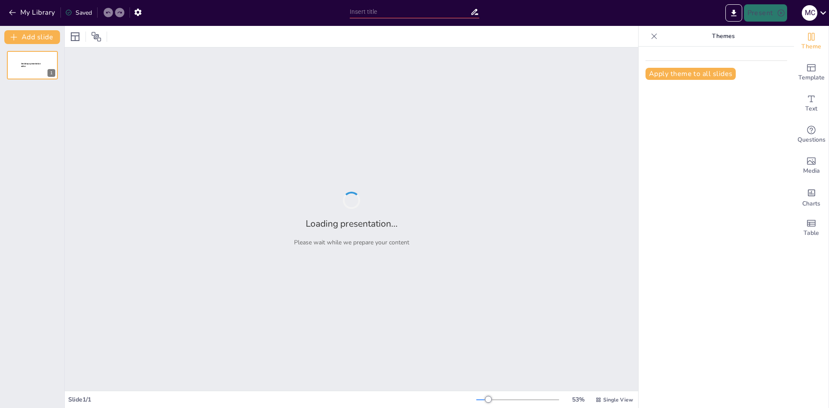 Image resolution: width=829 pixels, height=408 pixels. I want to click on div: Saved, so click(79, 13).